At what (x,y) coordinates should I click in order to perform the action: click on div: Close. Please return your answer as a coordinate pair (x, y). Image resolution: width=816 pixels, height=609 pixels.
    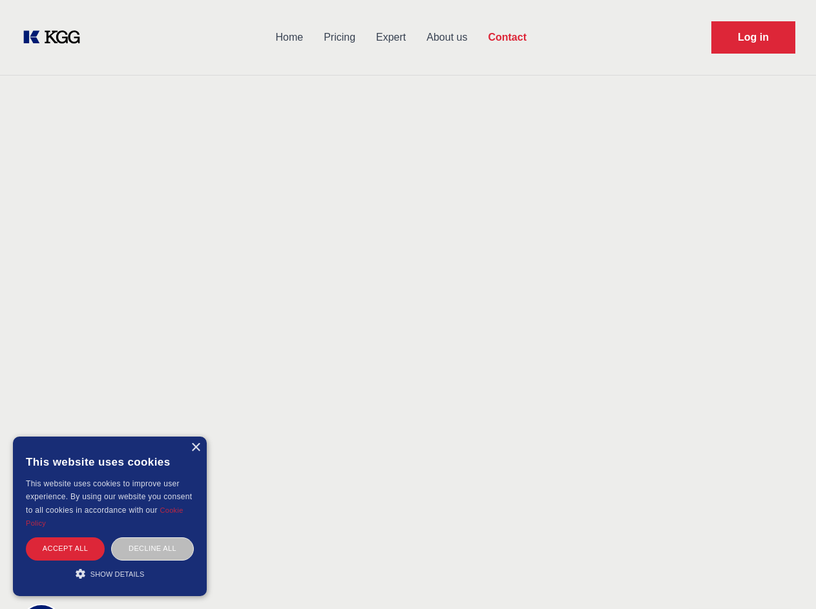
    Looking at the image, I should click on (195, 448).